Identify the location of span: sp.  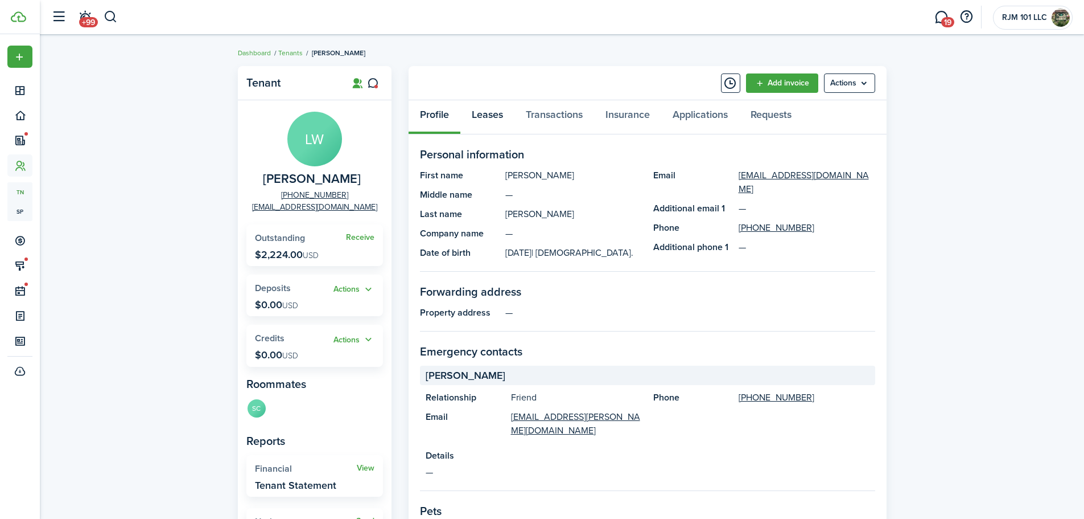
(20, 211).